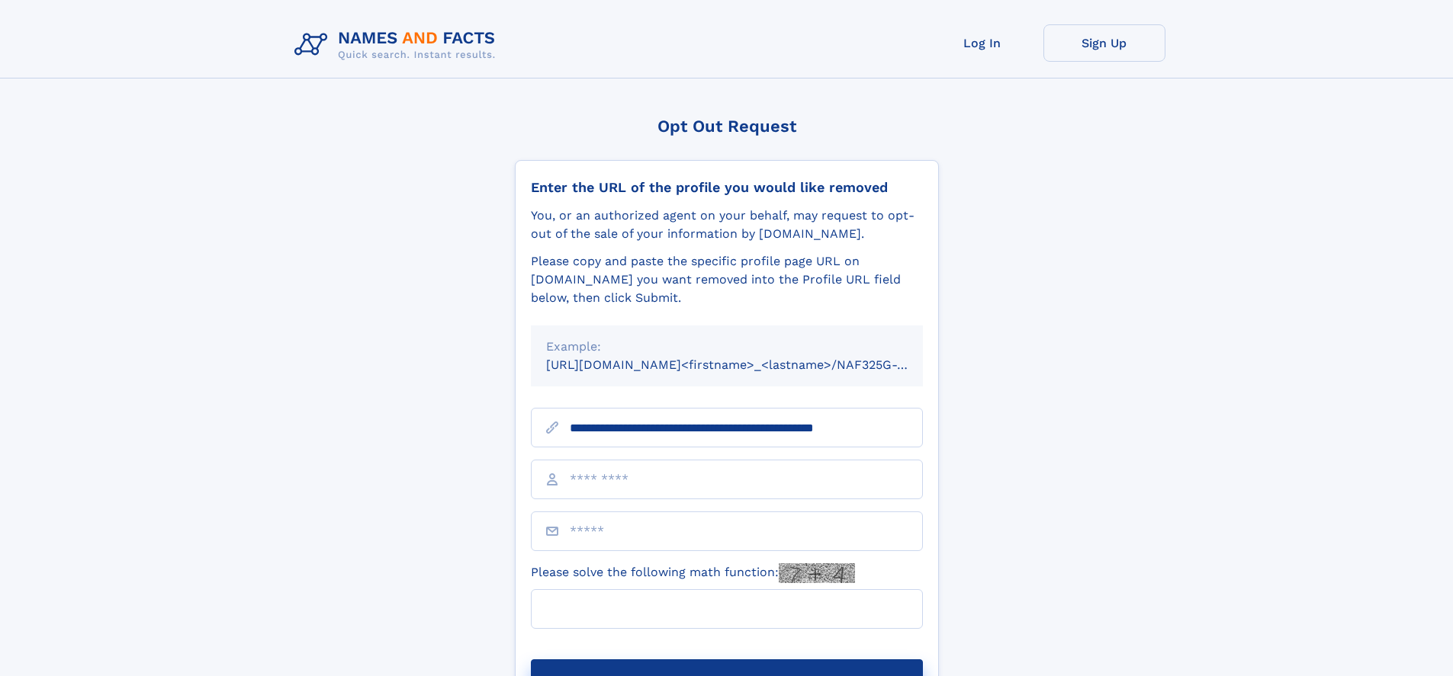 The height and width of the screenshot is (676, 1453). Describe the element at coordinates (727, 126) in the screenshot. I see `div: Opt Out Request` at that location.